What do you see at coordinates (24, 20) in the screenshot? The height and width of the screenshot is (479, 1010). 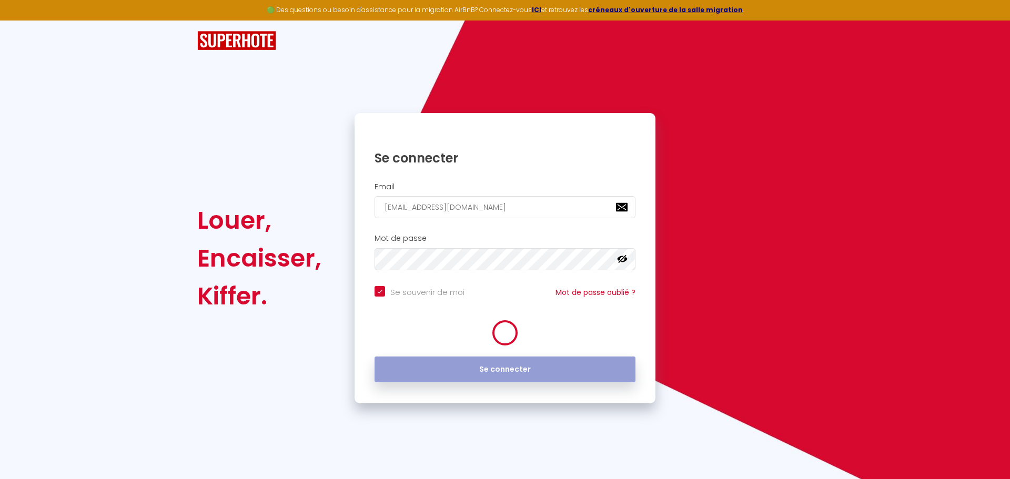 I see `button: Ouvrir le widget de chat LiveChat` at bounding box center [24, 20].